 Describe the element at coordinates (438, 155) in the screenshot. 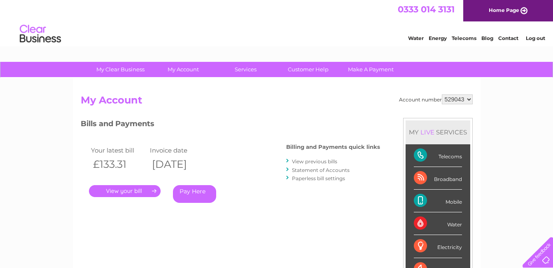

I see `div: Telecoms` at that location.